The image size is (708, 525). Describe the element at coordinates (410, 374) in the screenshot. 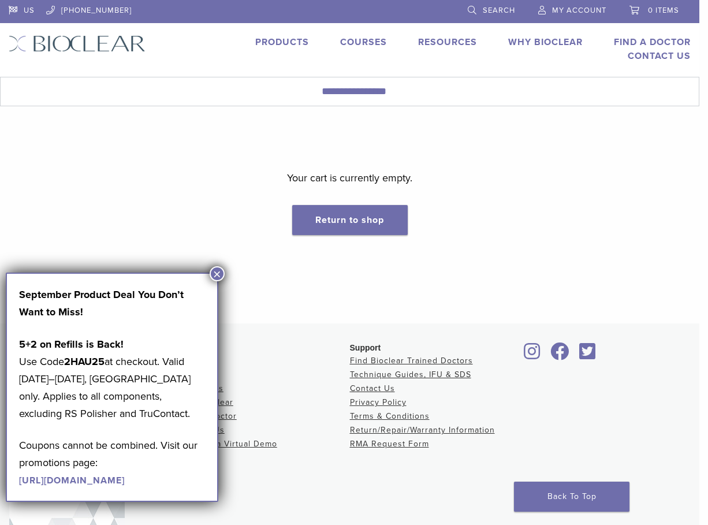

I see `a: Technique Guides, IFU & SDS` at that location.